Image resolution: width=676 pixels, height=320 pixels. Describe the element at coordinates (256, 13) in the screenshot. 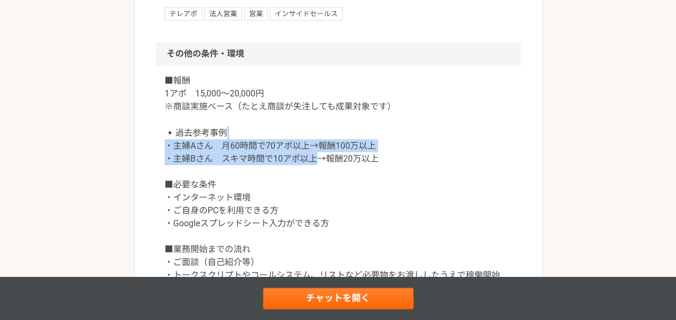

I see `span: 営業` at that location.